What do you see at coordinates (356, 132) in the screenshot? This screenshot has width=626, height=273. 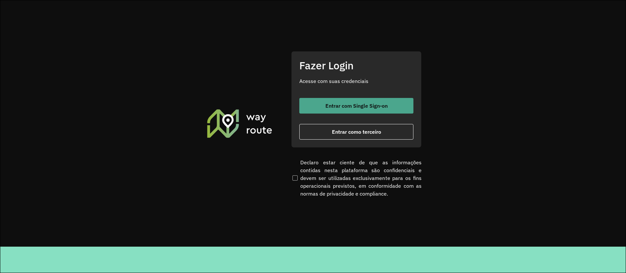 I see `span: Entrar como terceiro` at bounding box center [356, 132].